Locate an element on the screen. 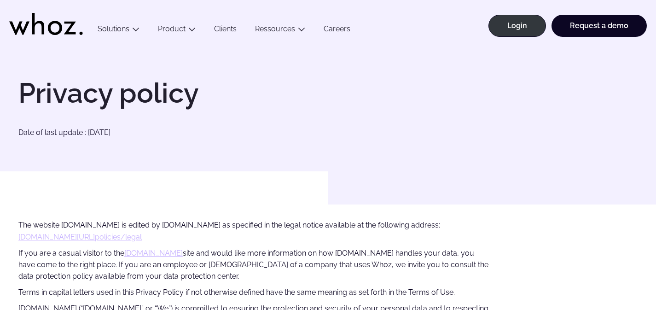  a: legal is located at coordinates (133, 237).